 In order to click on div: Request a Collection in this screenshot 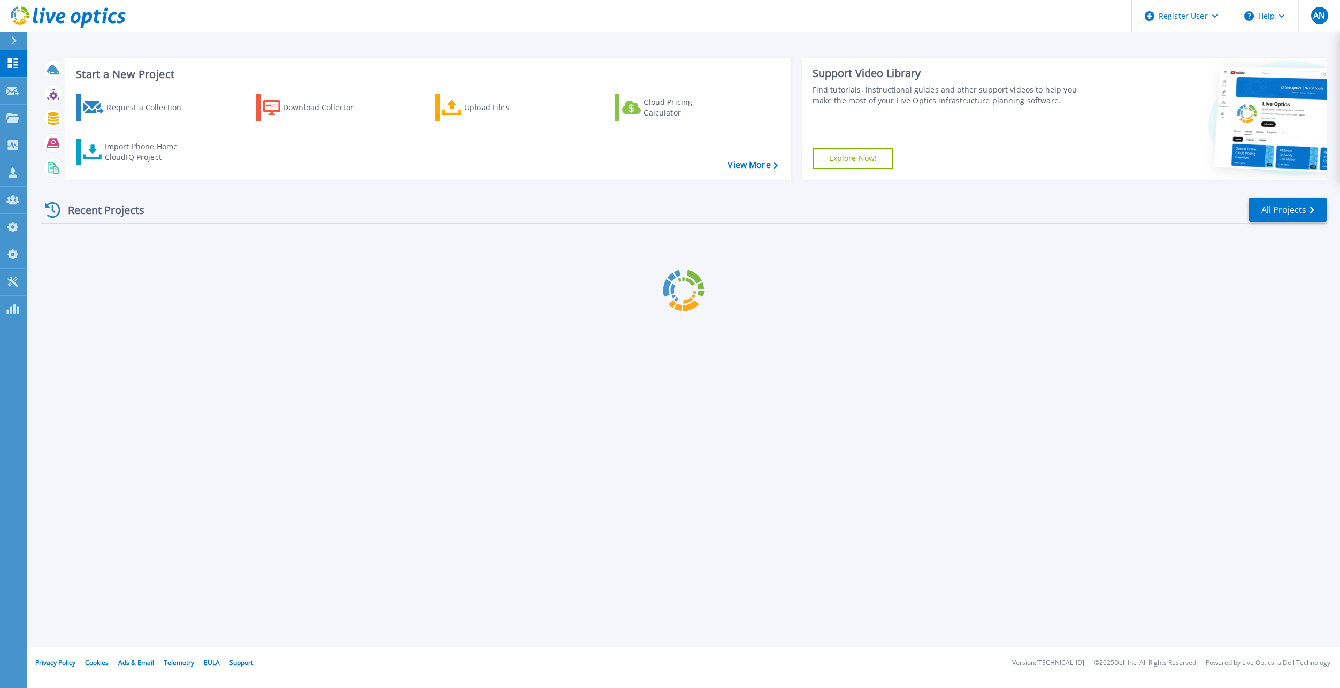, I will do `click(149, 108)`.